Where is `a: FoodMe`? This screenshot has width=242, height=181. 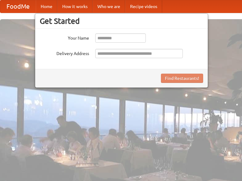 a: FoodMe is located at coordinates (18, 6).